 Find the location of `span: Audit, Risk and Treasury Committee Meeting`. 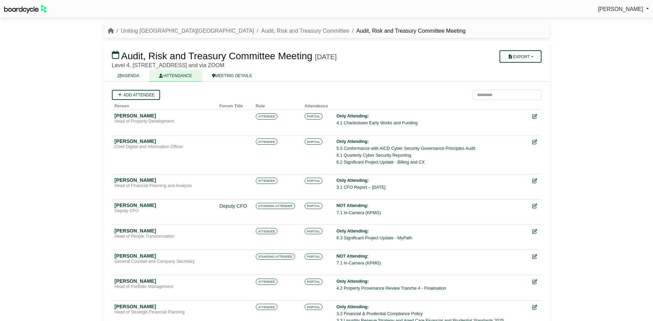

span: Audit, Risk and Treasury Committee Meeting is located at coordinates (217, 56).